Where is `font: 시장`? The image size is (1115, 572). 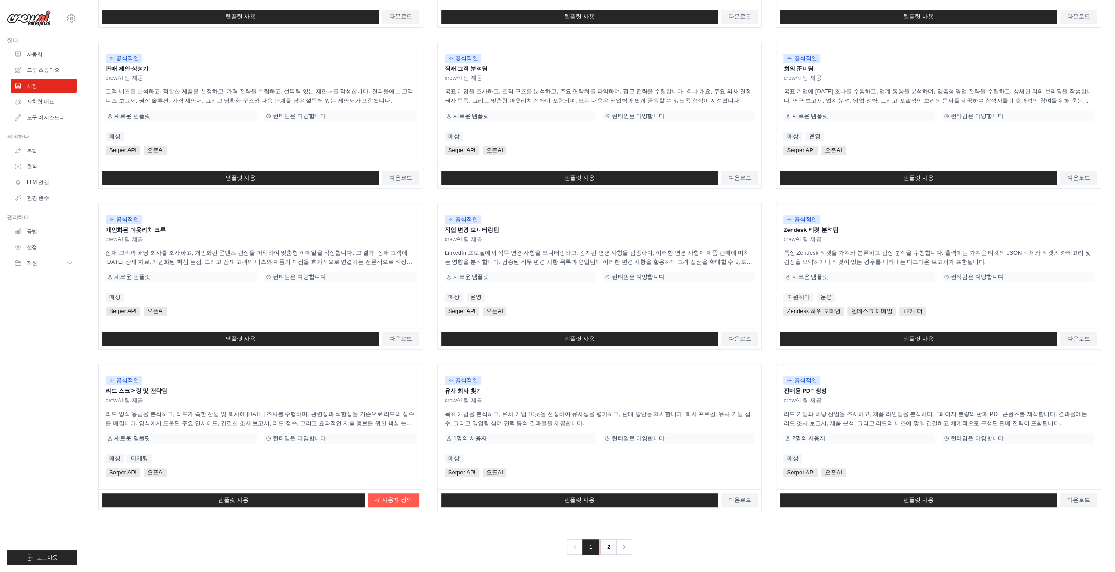
font: 시장 is located at coordinates (32, 86).